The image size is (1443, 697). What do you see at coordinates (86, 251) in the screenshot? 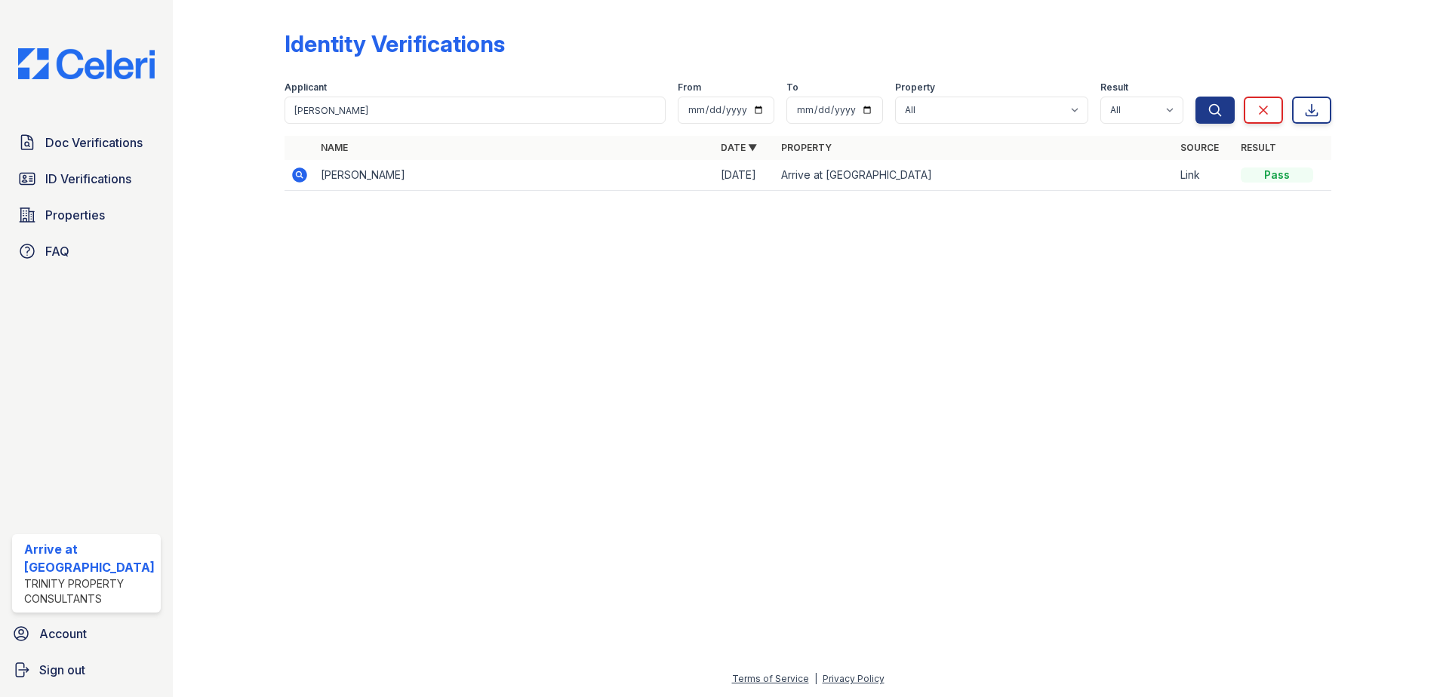
I see `a: FAQ` at bounding box center [86, 251].